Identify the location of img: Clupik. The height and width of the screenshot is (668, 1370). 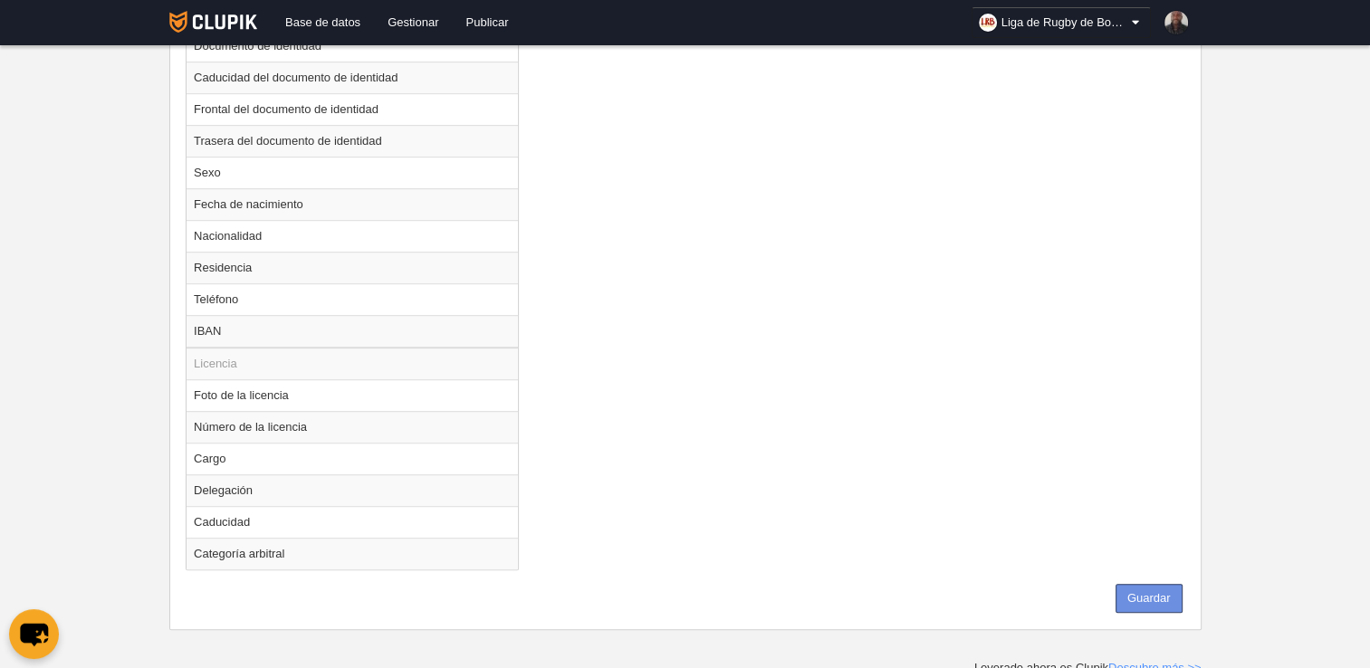
(213, 22).